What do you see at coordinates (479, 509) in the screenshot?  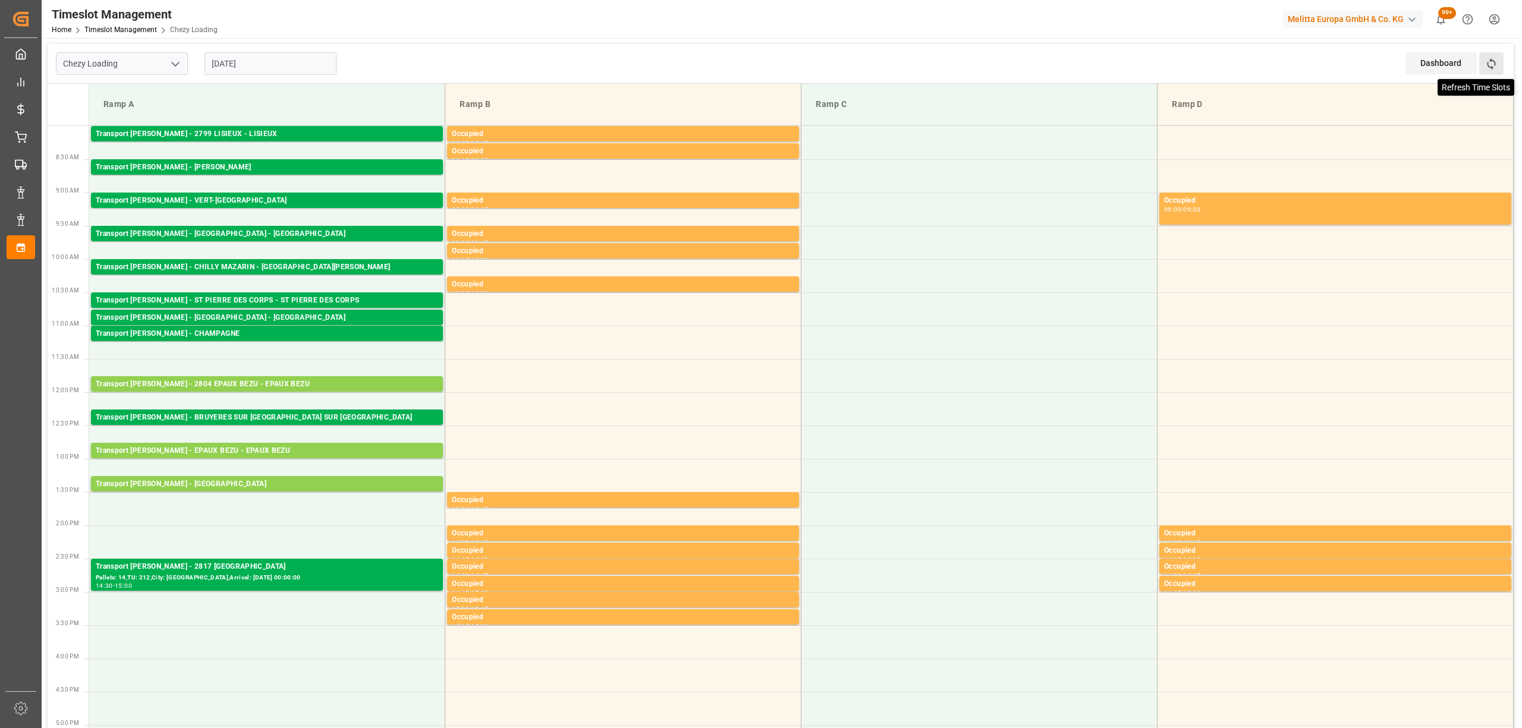 I see `div: 13:45` at bounding box center [479, 509].